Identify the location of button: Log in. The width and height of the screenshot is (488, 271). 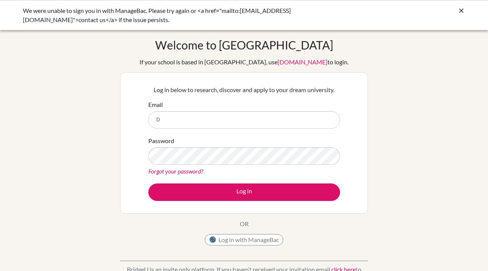
(244, 192).